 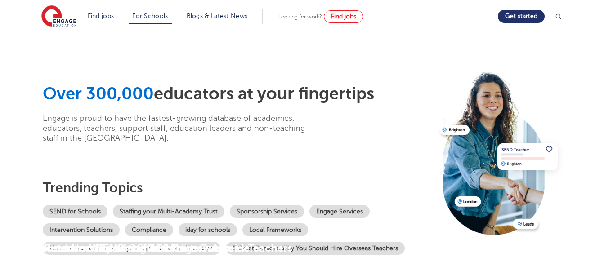 I want to click on a: Intervention Solutions, so click(x=81, y=230).